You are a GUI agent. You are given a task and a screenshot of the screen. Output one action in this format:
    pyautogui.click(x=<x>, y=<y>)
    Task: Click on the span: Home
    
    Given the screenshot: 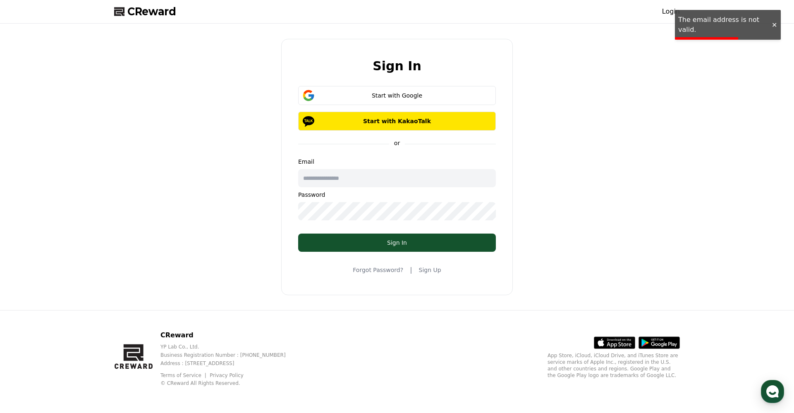 What is the action you would take?
    pyautogui.click(x=28, y=278)
    